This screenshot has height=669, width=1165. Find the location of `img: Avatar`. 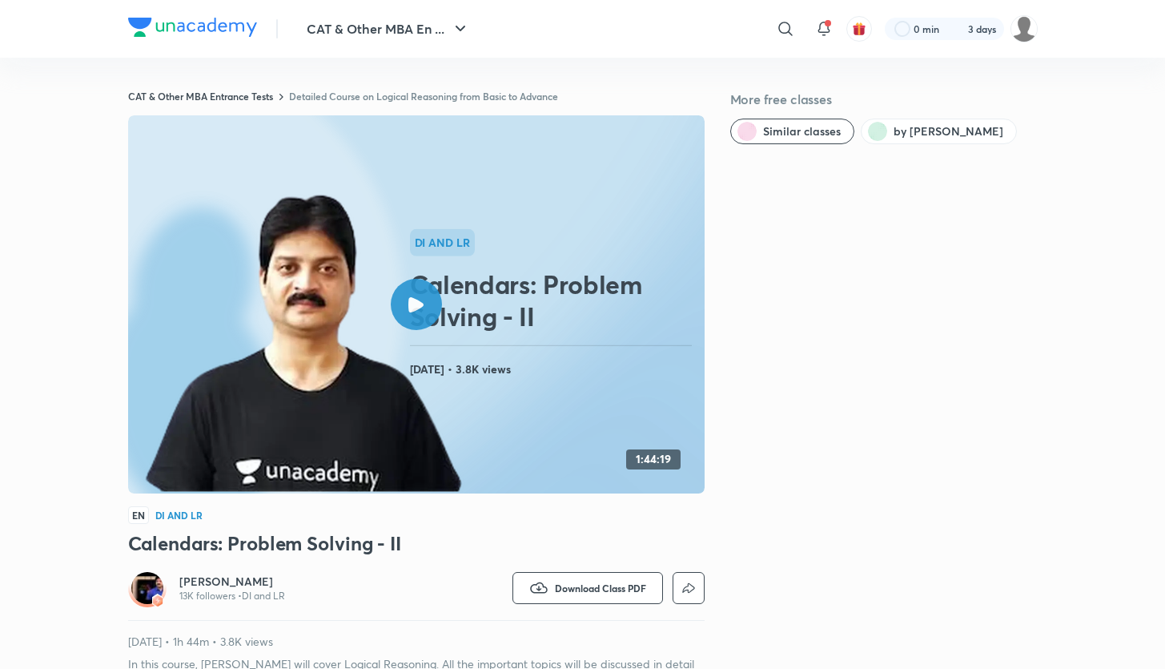

img: Avatar is located at coordinates (147, 588).